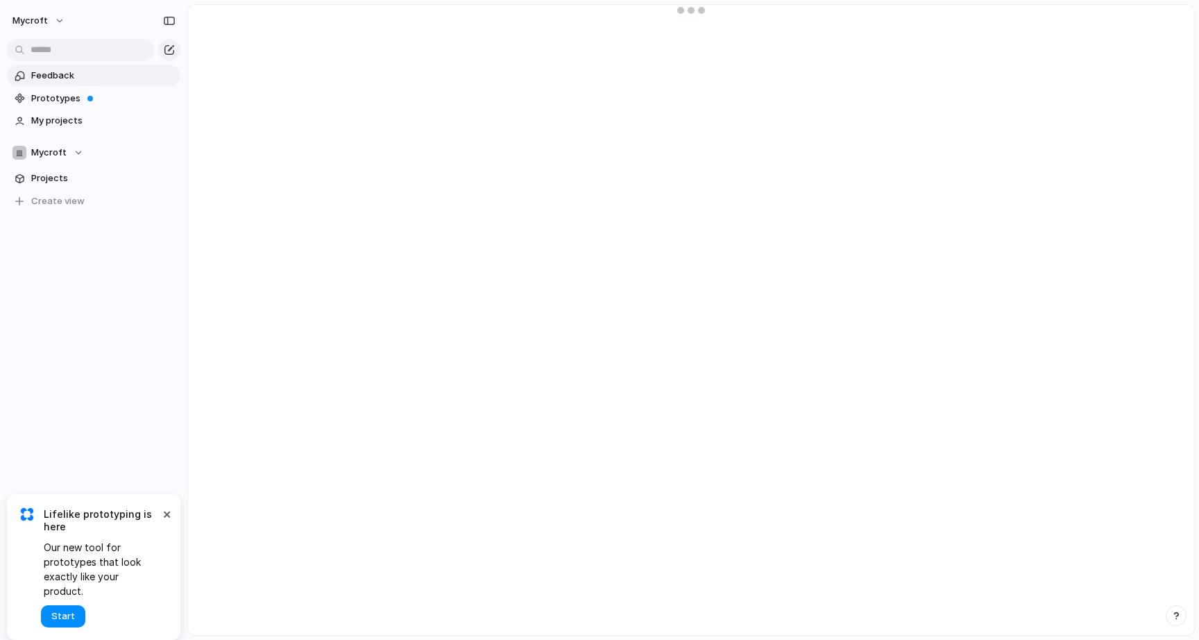 Image resolution: width=1199 pixels, height=640 pixels. Describe the element at coordinates (94, 178) in the screenshot. I see `a: Projects` at that location.